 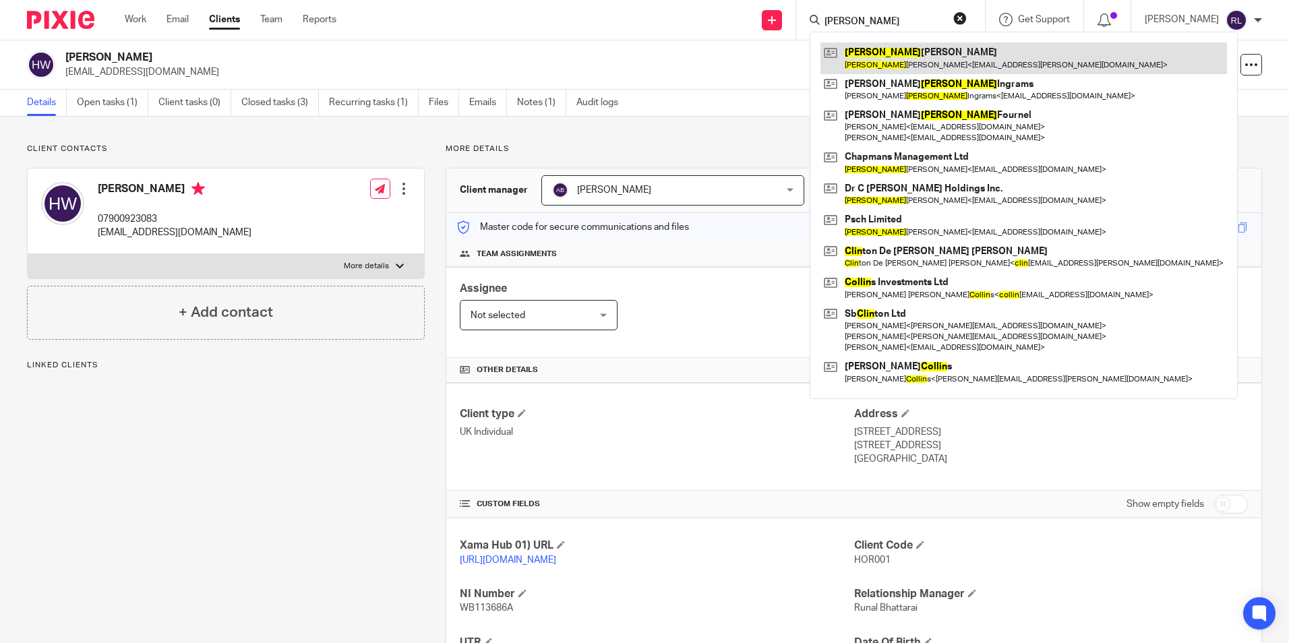 What do you see at coordinates (1051, 594) in the screenshot?
I see `h4: Relationship Manager` at bounding box center [1051, 594].